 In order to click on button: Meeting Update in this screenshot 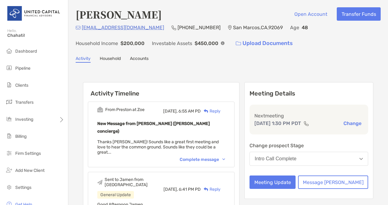, I will do `click(272, 182)`.